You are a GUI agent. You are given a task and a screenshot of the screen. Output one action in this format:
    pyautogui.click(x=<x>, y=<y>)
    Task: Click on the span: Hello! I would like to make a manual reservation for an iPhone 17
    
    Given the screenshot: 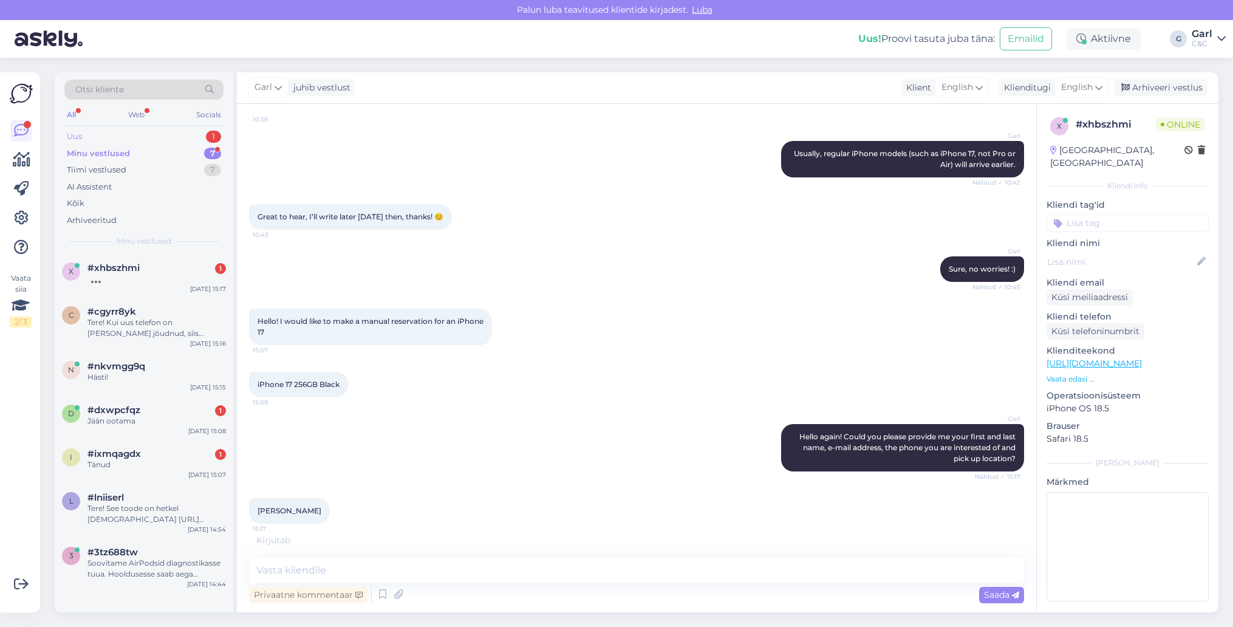 What is the action you would take?
    pyautogui.click(x=371, y=326)
    